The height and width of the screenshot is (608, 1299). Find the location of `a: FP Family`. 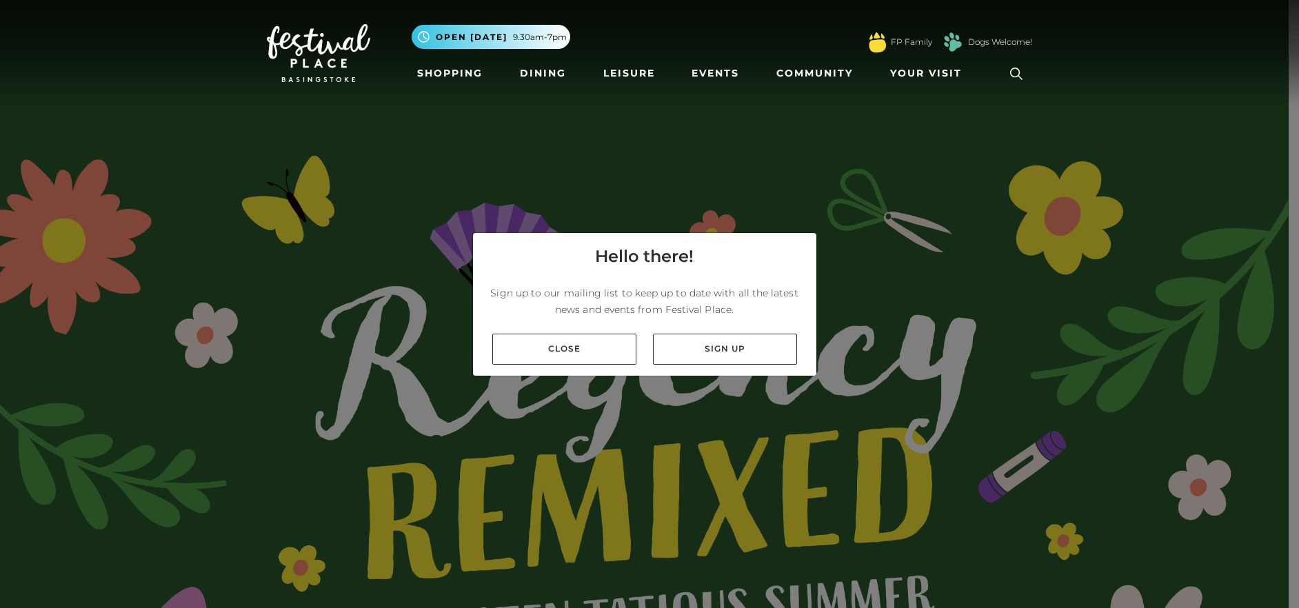

a: FP Family is located at coordinates (911, 42).